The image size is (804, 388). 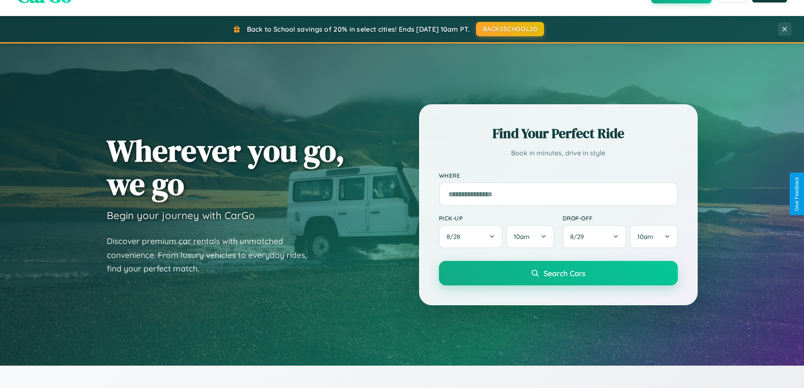 What do you see at coordinates (471, 236) in the screenshot?
I see `button: 8/28` at bounding box center [471, 236].